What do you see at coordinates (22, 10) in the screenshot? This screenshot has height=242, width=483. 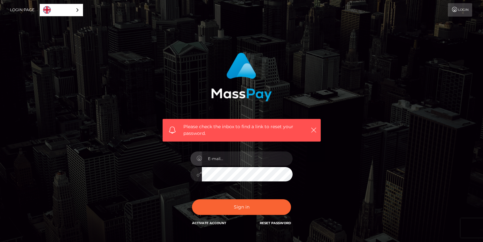 I see `a: Login Page` at bounding box center [22, 10].